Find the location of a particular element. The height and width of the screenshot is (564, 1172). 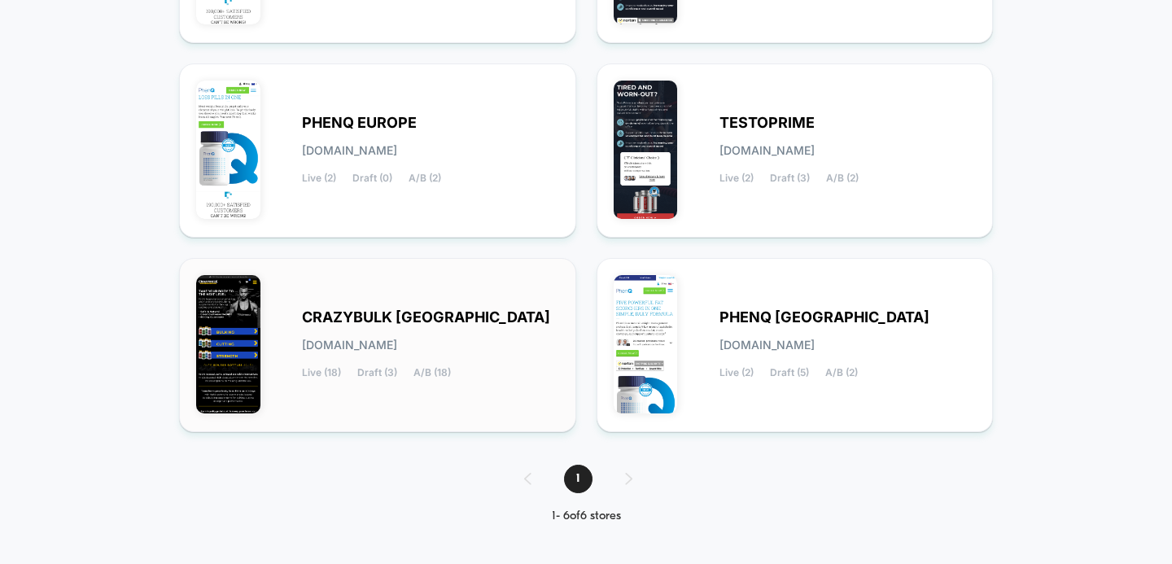

img: CRAZYBULK_USA is located at coordinates (228, 344).